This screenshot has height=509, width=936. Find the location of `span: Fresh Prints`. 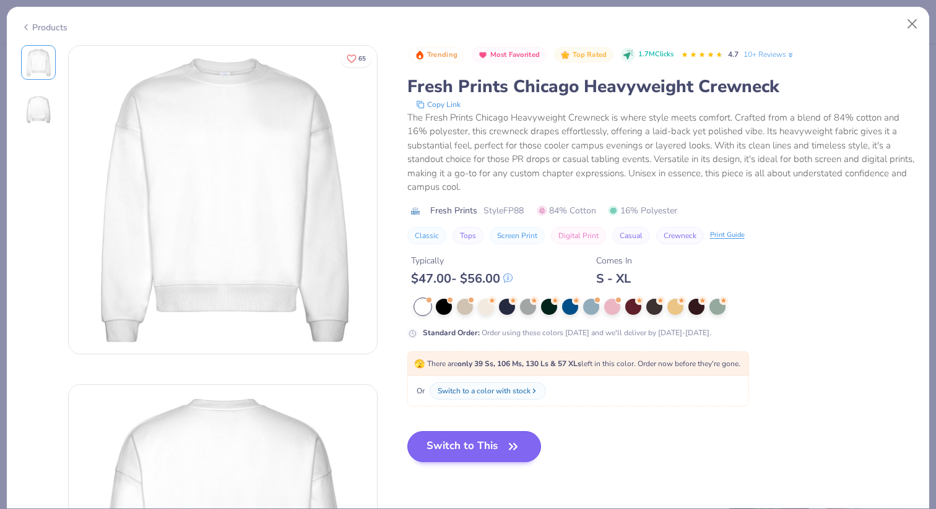

span: Fresh Prints is located at coordinates (454, 210).